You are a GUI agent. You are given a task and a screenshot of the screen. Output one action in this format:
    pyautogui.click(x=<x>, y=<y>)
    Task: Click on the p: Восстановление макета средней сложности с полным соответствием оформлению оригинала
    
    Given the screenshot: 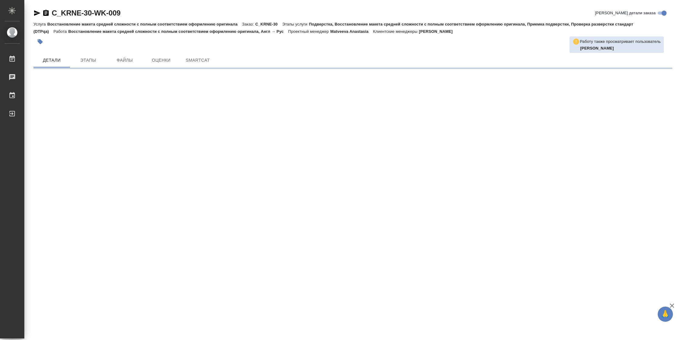 What is the action you would take?
    pyautogui.click(x=144, y=24)
    